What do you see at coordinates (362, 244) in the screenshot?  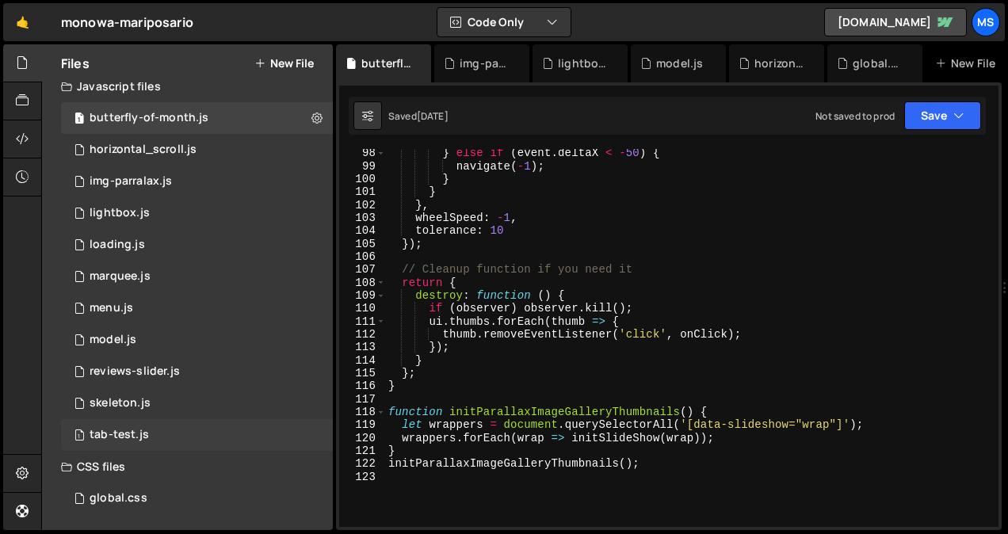 I see `div: 105` at bounding box center [362, 244].